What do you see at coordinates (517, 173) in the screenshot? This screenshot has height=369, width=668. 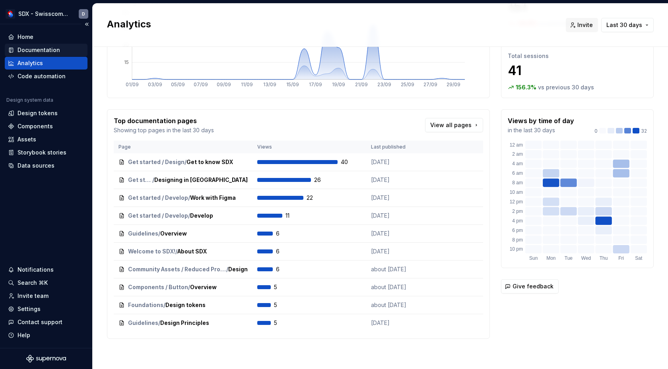 I see `text: 6 am` at bounding box center [517, 173].